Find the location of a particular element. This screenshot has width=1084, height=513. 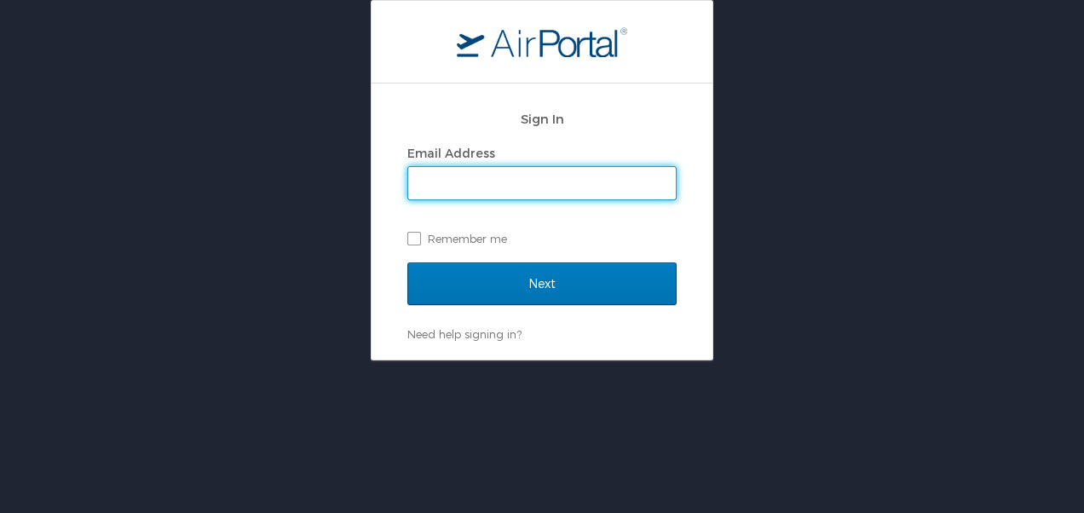

img: logo is located at coordinates (542, 42).